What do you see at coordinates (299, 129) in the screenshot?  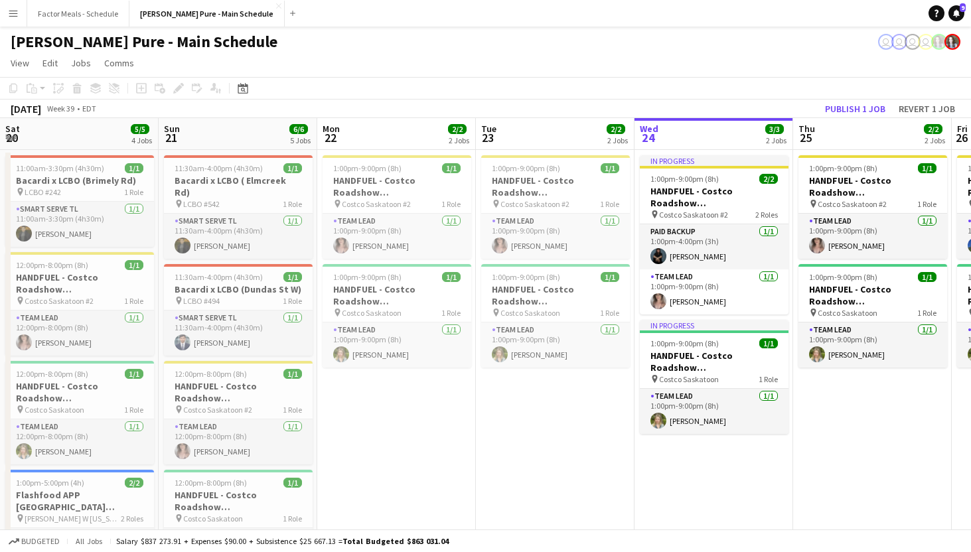 I see `span: 6/6` at bounding box center [299, 129].